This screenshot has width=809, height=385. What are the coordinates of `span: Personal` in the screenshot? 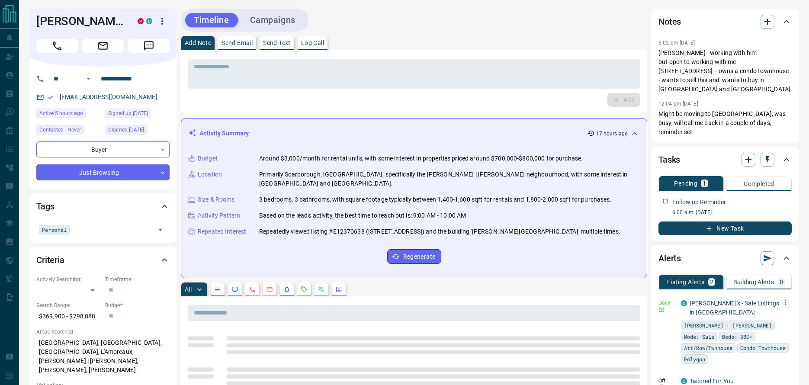 It's located at (54, 230).